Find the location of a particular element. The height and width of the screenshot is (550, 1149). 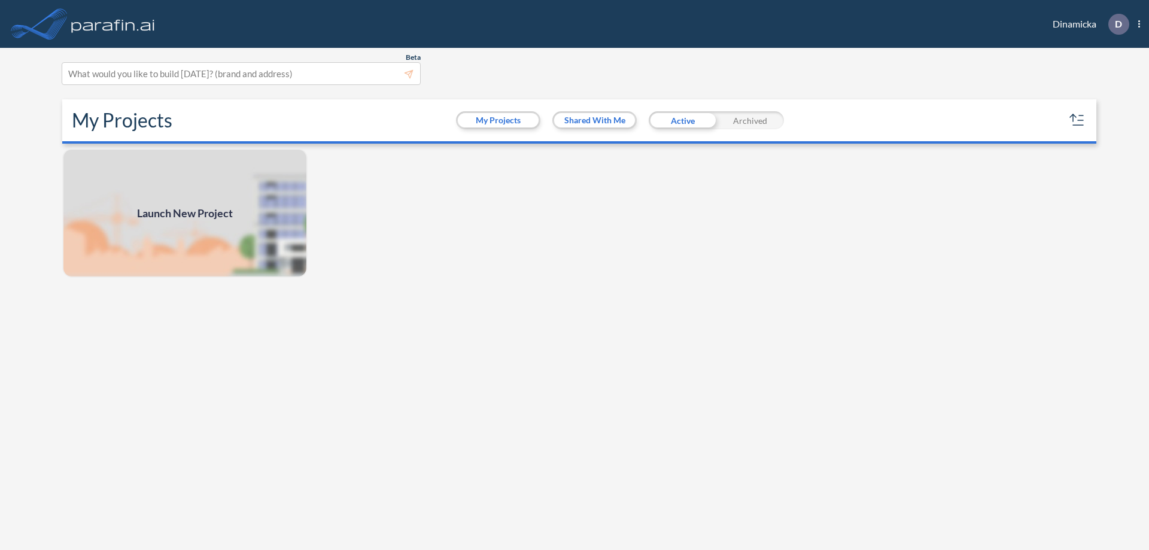

h2: My Projects is located at coordinates (122, 120).